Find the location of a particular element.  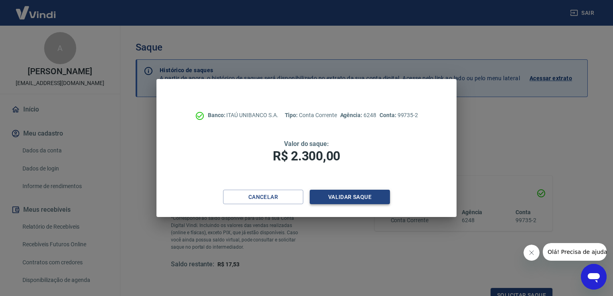

p: Conta Corrente is located at coordinates (311, 115).